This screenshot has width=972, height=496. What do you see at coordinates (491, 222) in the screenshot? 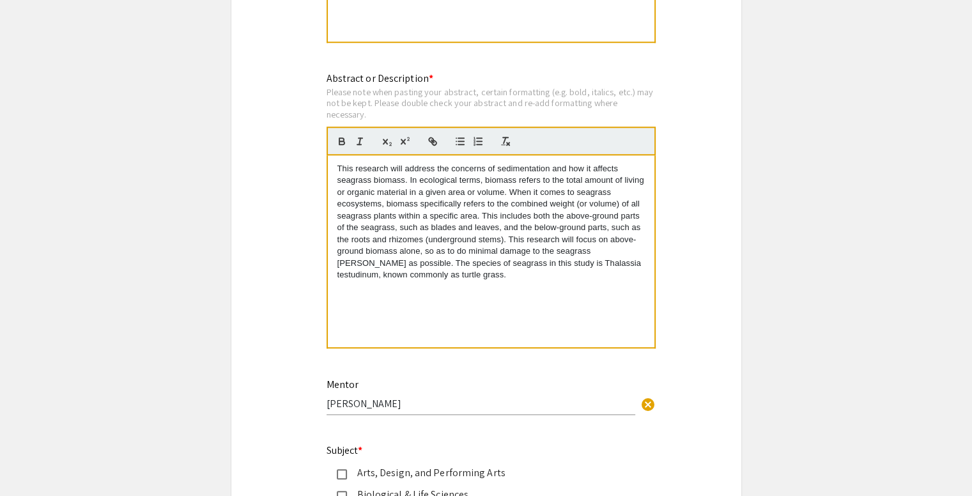
I see `p: This research will address the concerns of sedimentation and how it affects seagrass biomass. In ...` at bounding box center [491, 222].